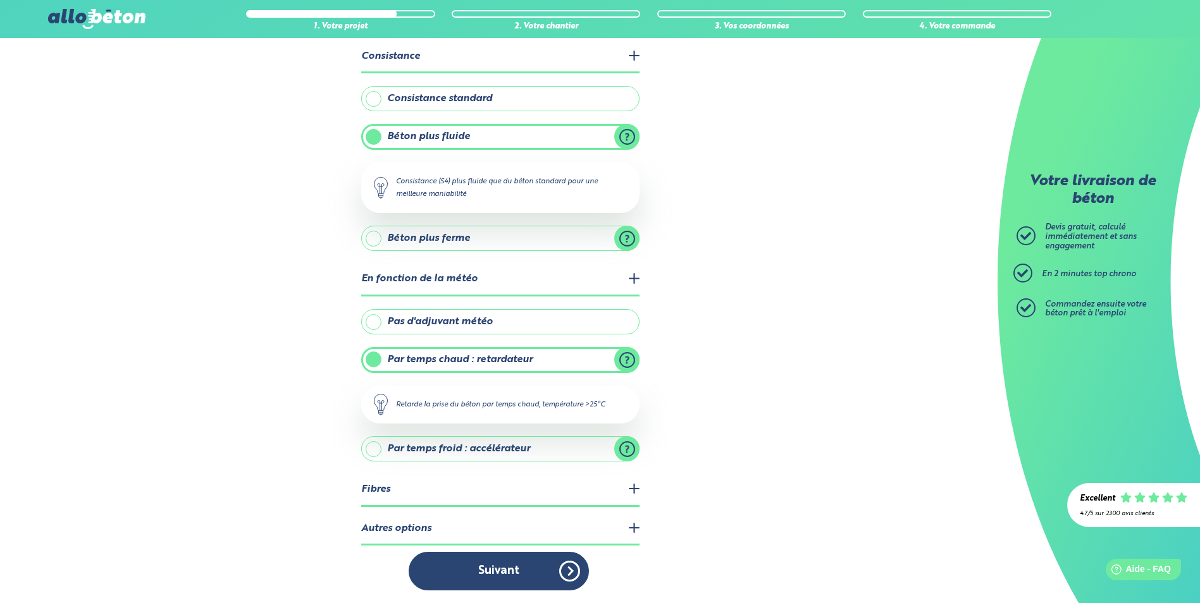 Image resolution: width=1200 pixels, height=603 pixels. Describe the element at coordinates (500, 57) in the screenshot. I see `legend: Consistance` at that location.